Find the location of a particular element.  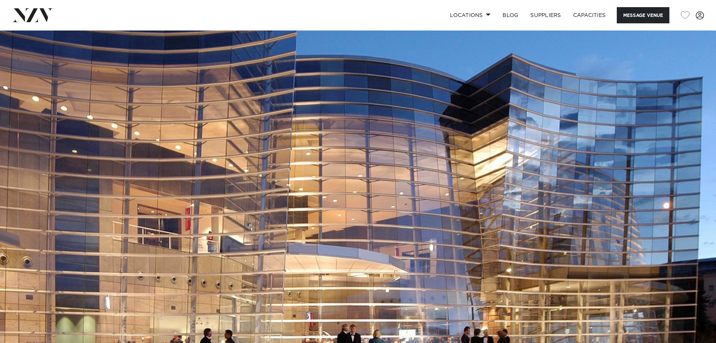

a: Capacities is located at coordinates (590, 15).